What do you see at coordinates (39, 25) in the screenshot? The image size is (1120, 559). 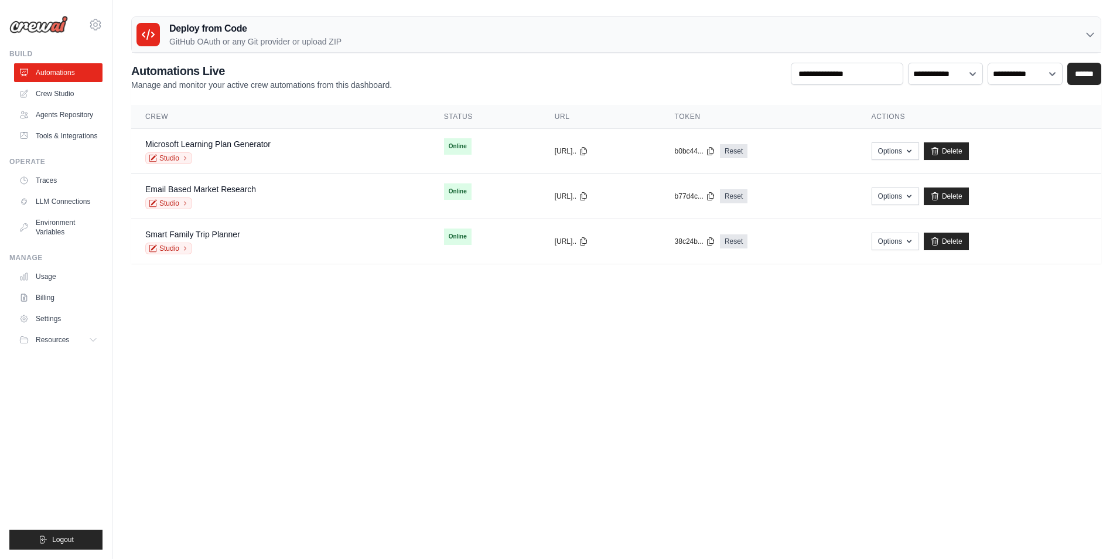 I see `img: Logo` at bounding box center [39, 25].